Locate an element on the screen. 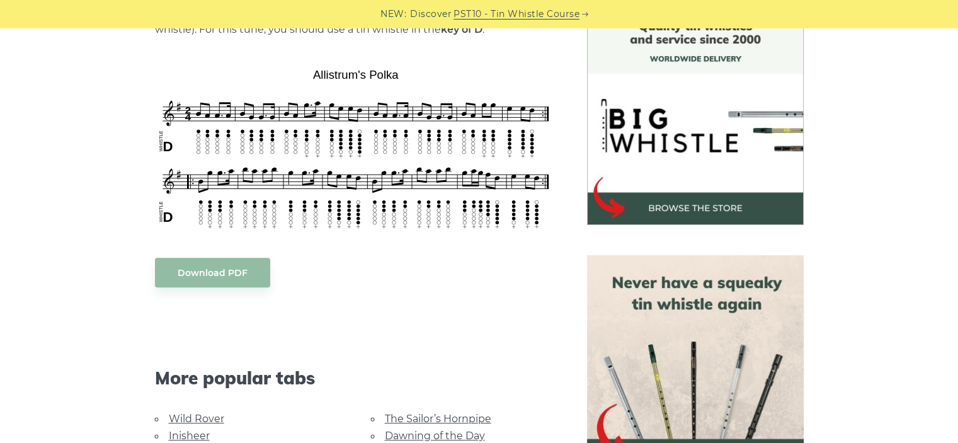 Image resolution: width=958 pixels, height=443 pixels. a: Inisheer is located at coordinates (189, 435).